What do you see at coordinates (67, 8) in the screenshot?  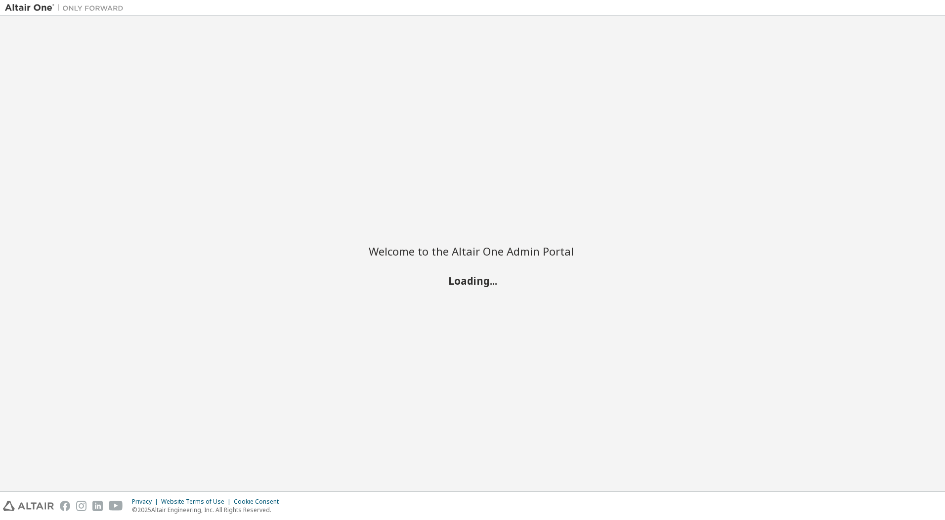 I see `img: Altair One` at bounding box center [67, 8].